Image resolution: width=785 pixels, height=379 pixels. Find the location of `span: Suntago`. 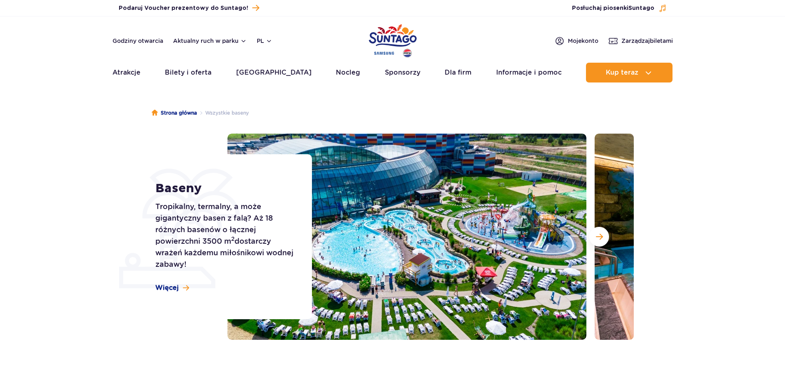

span: Suntago is located at coordinates (641, 8).